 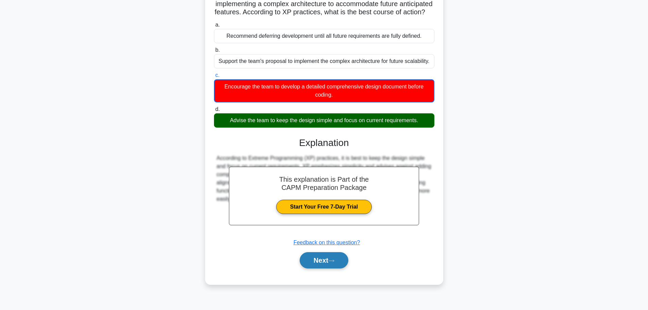 I want to click on div: According to Extreme Programming (XP) practices, it is best to keep the design simple and focus o..., so click(x=324, y=178).